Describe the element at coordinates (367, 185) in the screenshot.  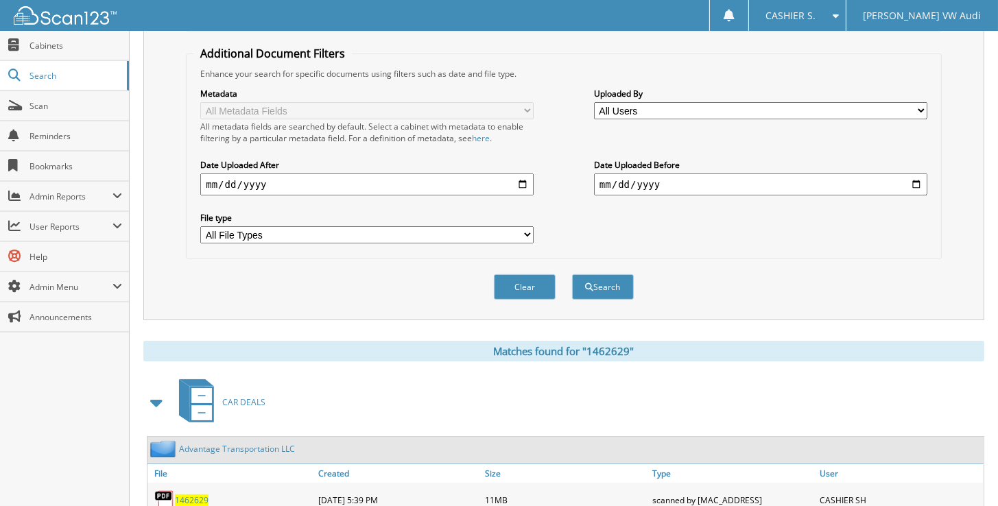
I see `input: start` at that location.